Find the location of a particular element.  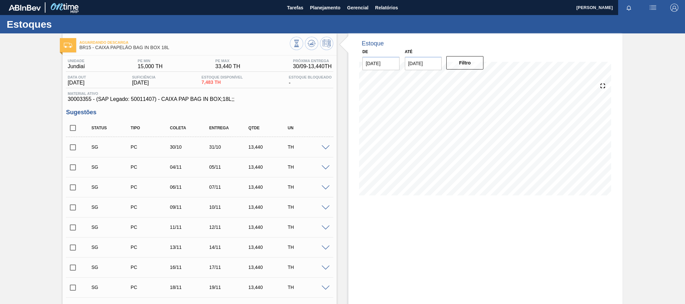

img: TNhmsLtSVTkK8tSr43FrP2fwEKptu5GPRR3wAAAABJRU5ErkJggg== is located at coordinates (25, 8).